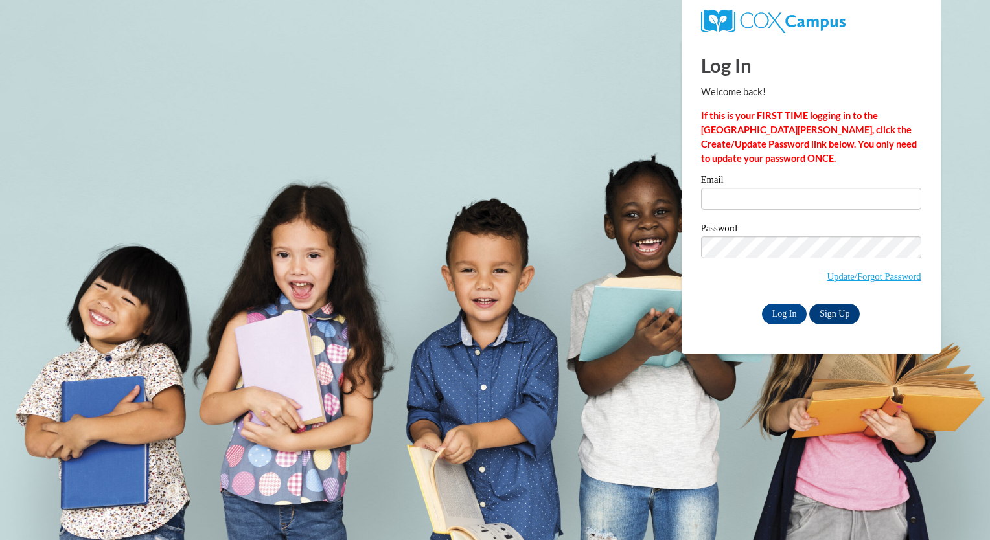  What do you see at coordinates (811, 230) in the screenshot?
I see `label: Password` at bounding box center [811, 230].